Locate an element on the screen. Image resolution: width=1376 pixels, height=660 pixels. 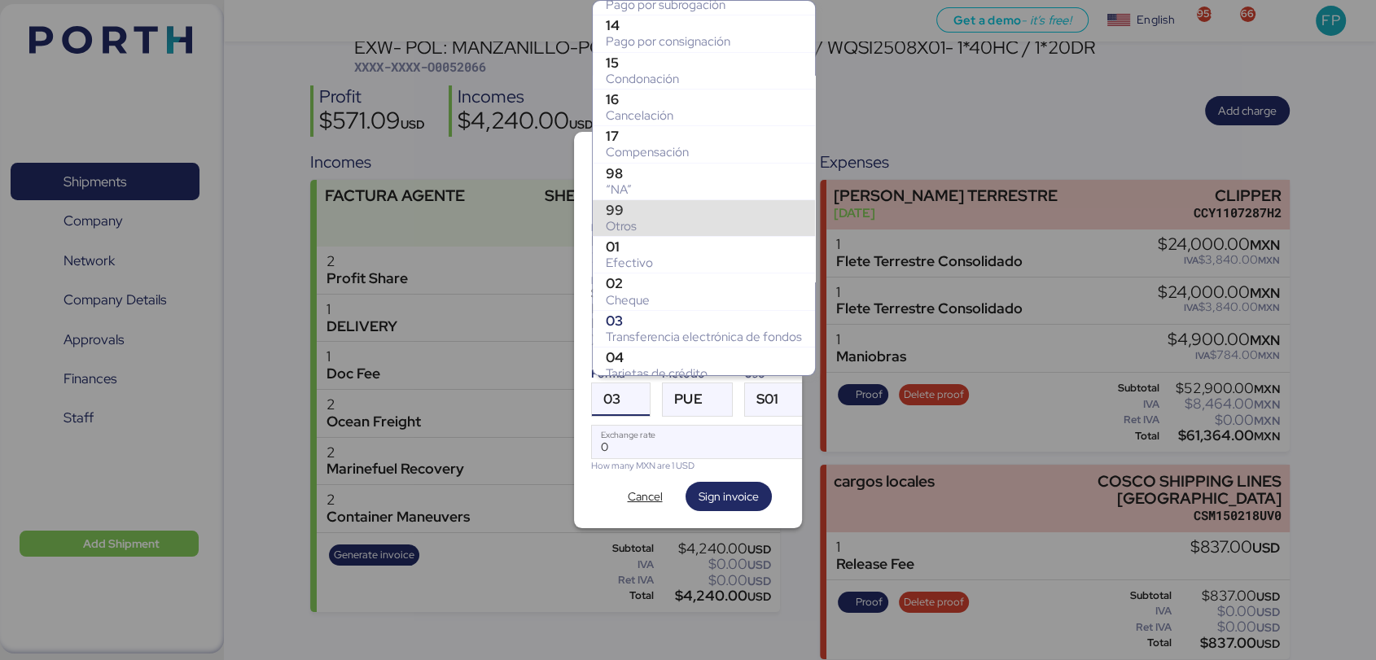
div: 99 is located at coordinates (703, 210).